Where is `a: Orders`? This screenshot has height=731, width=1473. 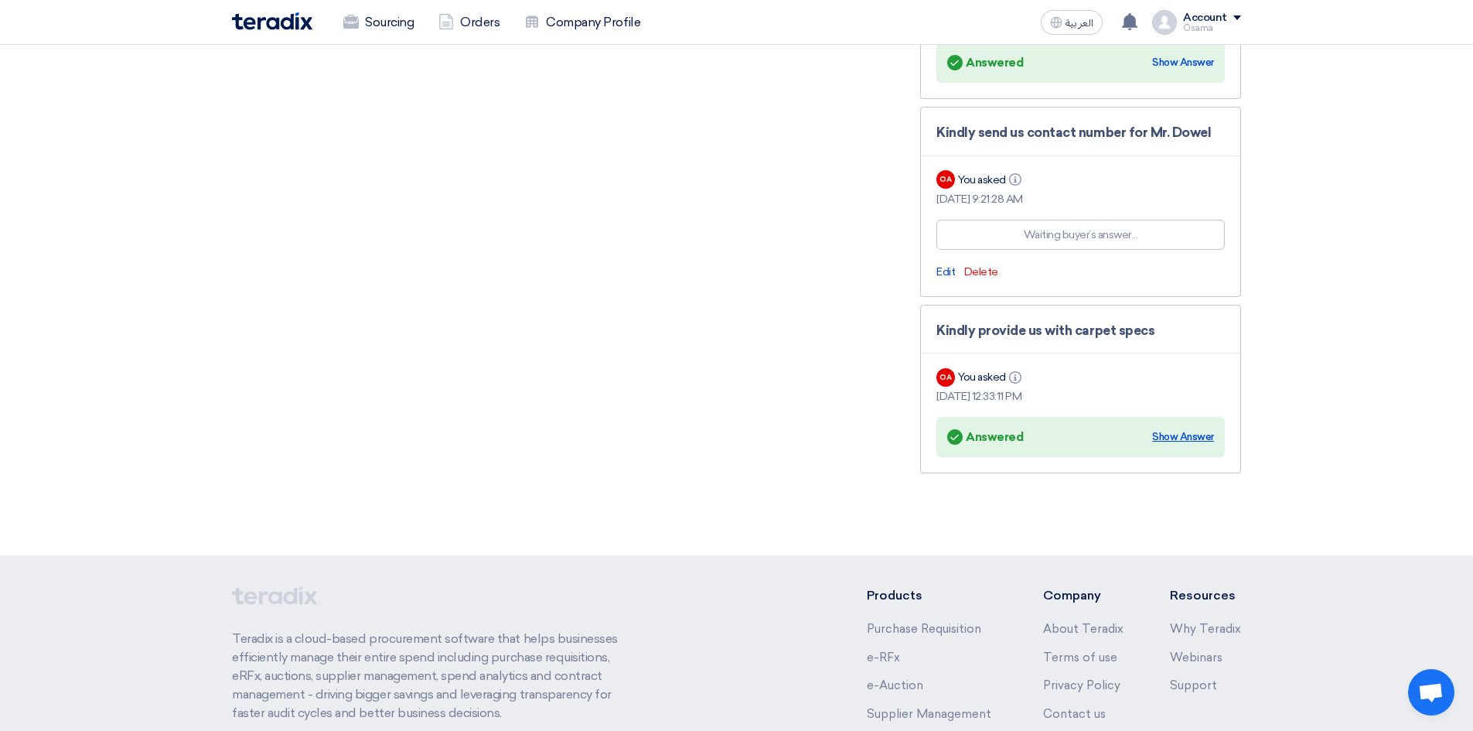
a: Orders is located at coordinates (469, 22).